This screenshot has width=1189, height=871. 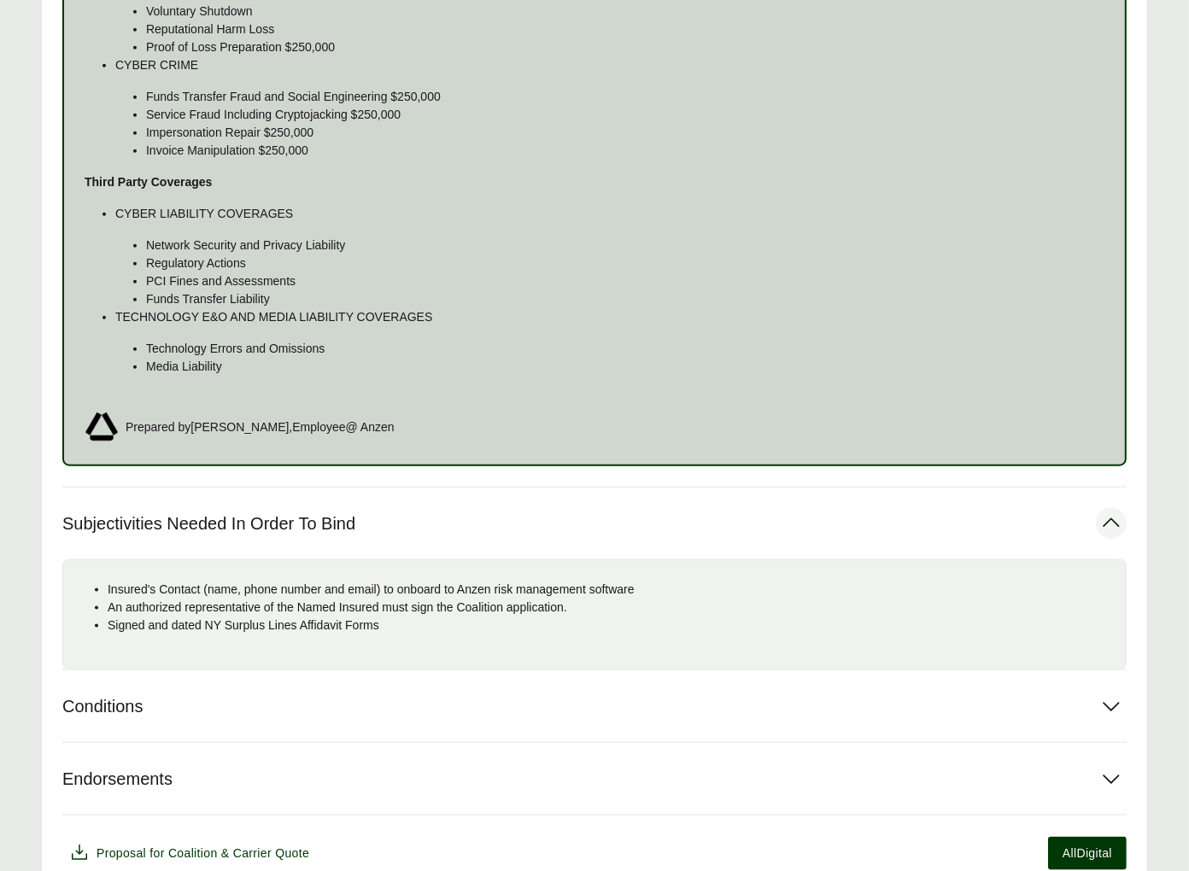 I want to click on button: Endorsements, so click(x=594, y=779).